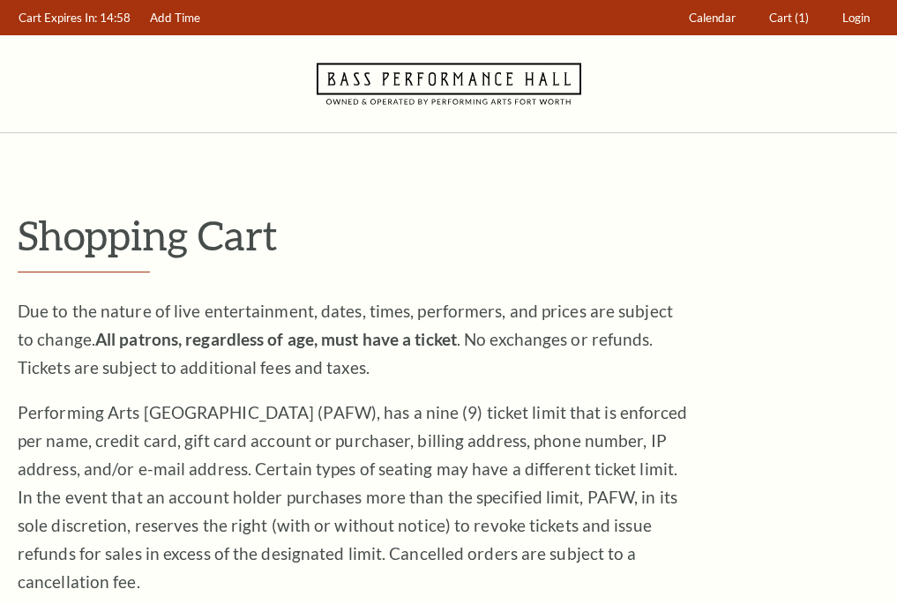 The height and width of the screenshot is (604, 897). I want to click on span: (1), so click(802, 18).